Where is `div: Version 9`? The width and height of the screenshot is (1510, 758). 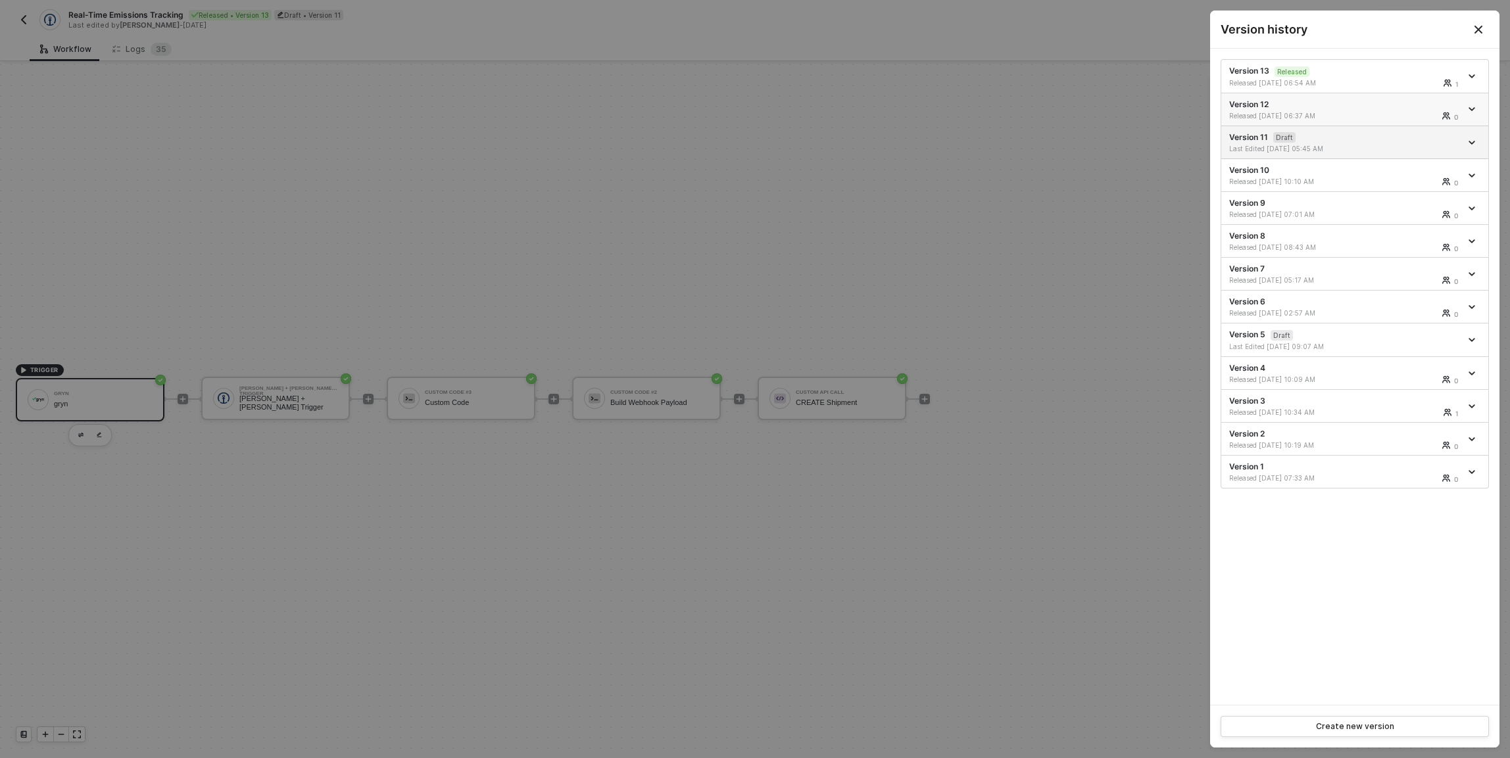
div: Version 9 is located at coordinates (1345, 208).